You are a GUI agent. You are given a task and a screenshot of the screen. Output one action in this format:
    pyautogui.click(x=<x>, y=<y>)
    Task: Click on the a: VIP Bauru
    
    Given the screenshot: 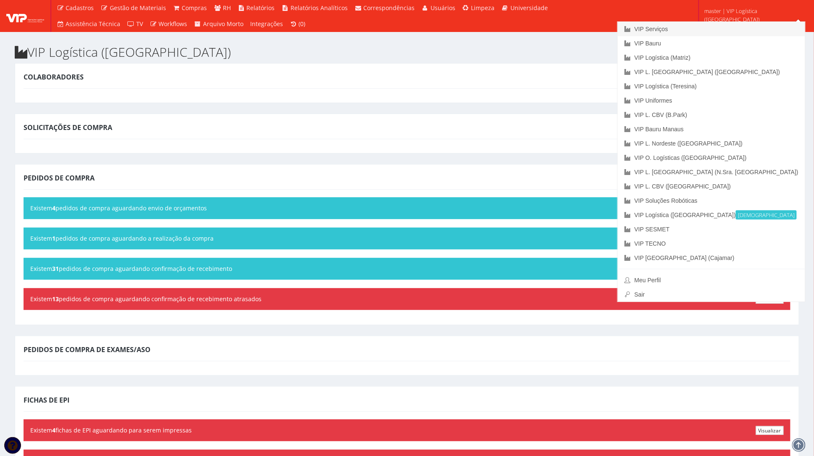 What is the action you would take?
    pyautogui.click(x=711, y=43)
    